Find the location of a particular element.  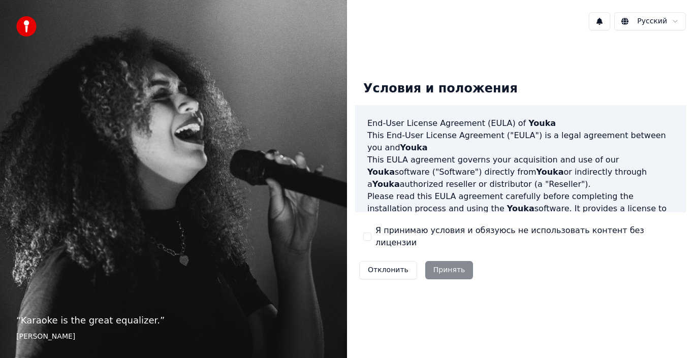

h3: End-User License Agreement (EULA) of is located at coordinates (520, 123).